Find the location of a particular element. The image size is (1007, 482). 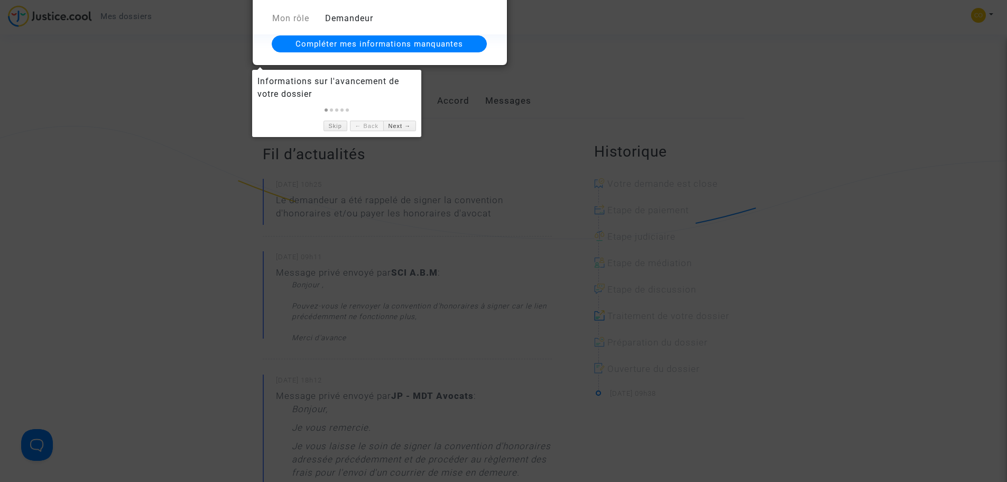

a: ← Back is located at coordinates (366, 126).